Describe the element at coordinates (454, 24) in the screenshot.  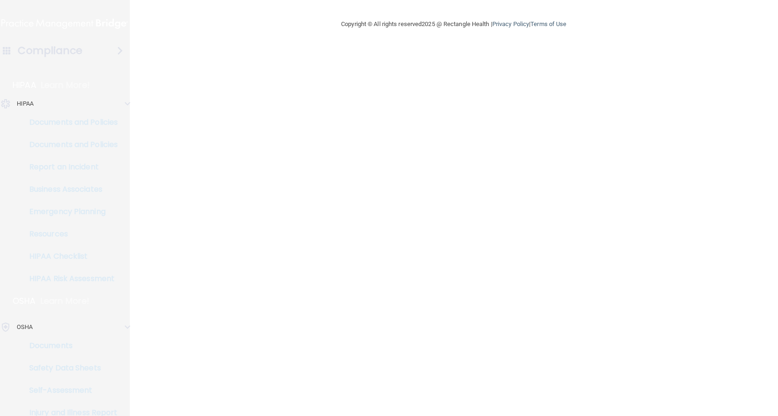
I see `div: Copyright © All rights reserved 2025 @ Rectangle Health | |` at that location.